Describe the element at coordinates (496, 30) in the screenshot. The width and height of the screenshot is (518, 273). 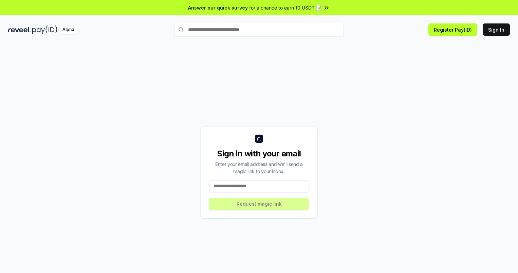
I see `button: Sign In` at that location.